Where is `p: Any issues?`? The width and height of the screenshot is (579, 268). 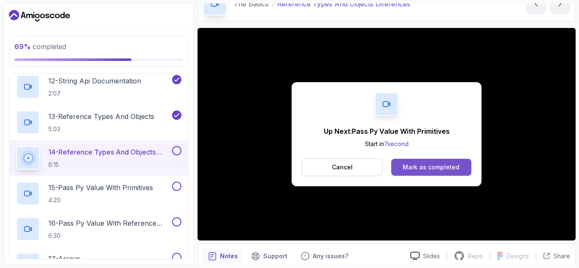 p: Any issues? is located at coordinates (331, 257).